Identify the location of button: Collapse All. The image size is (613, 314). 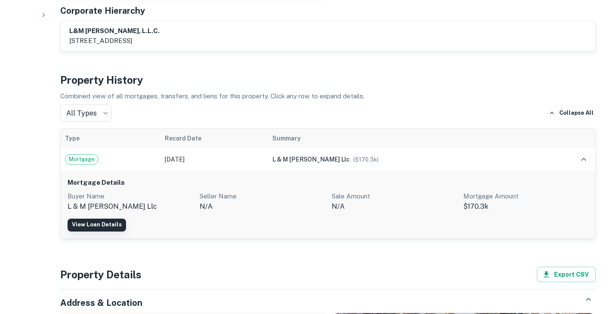
(571, 113).